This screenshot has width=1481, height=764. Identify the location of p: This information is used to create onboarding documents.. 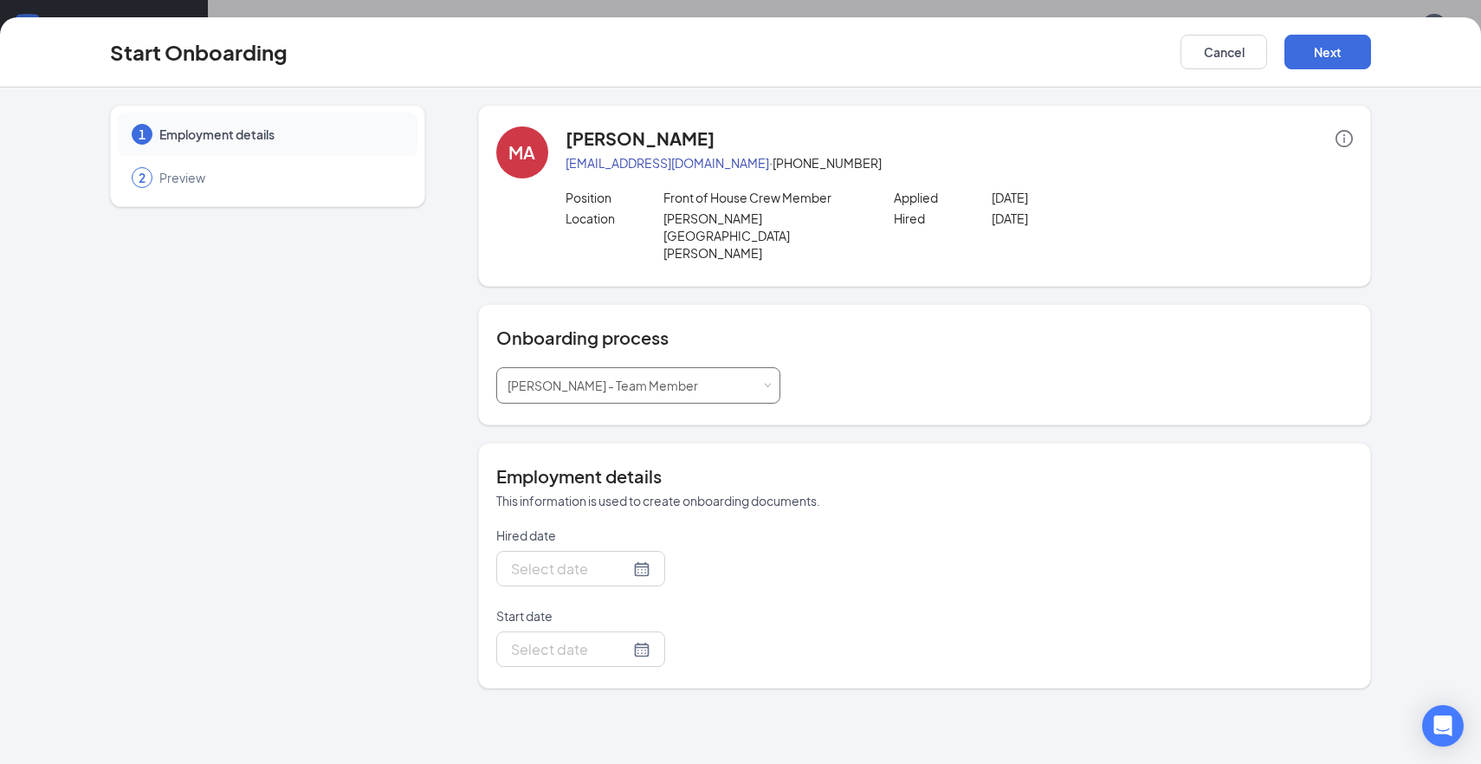
(924, 501).